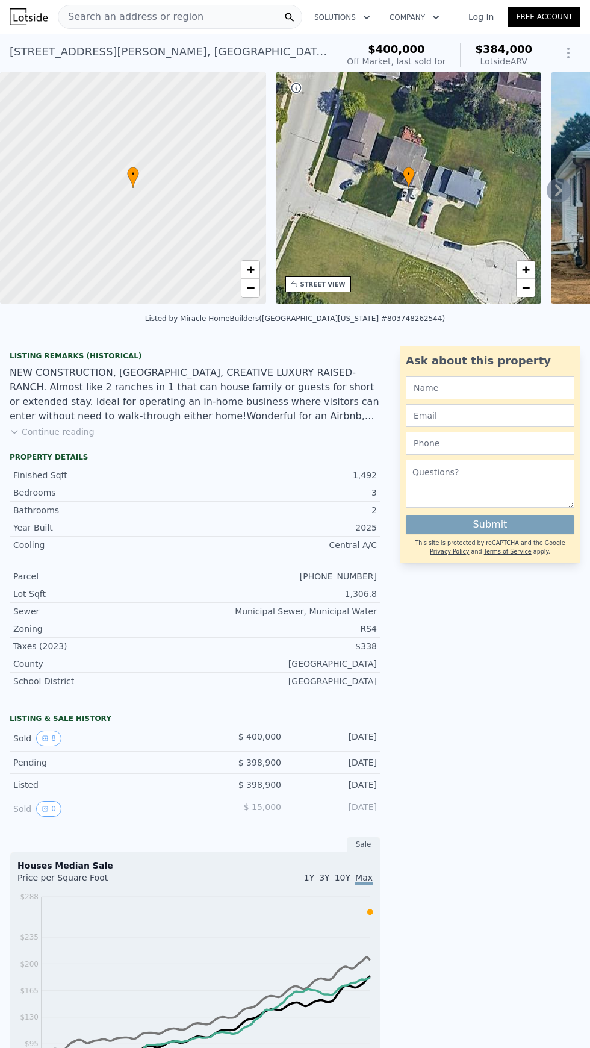  Describe the element at coordinates (29, 897) in the screenshot. I see `tspan: $288` at that location.